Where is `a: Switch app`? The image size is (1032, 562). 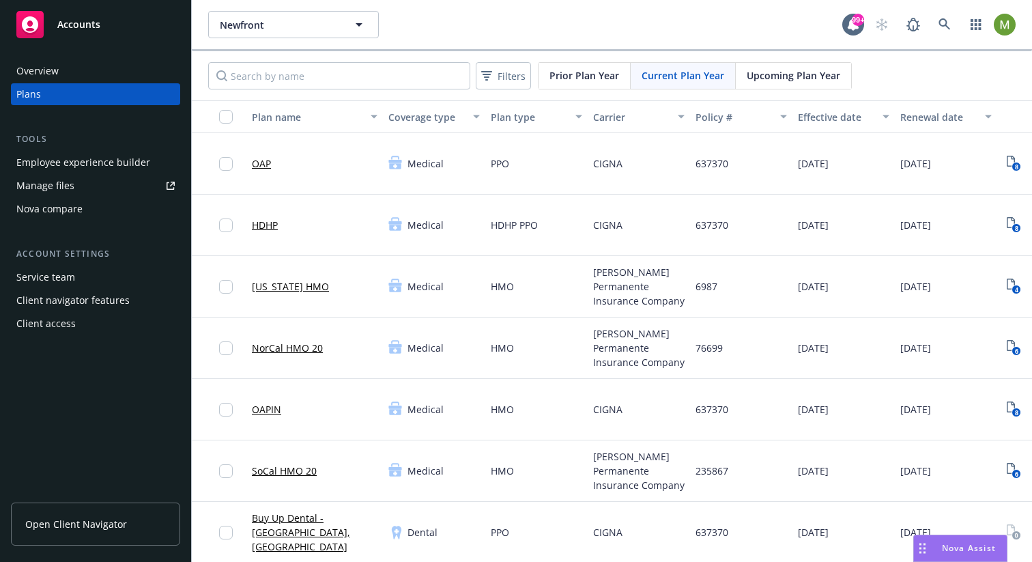
a: Switch app is located at coordinates (976, 25).